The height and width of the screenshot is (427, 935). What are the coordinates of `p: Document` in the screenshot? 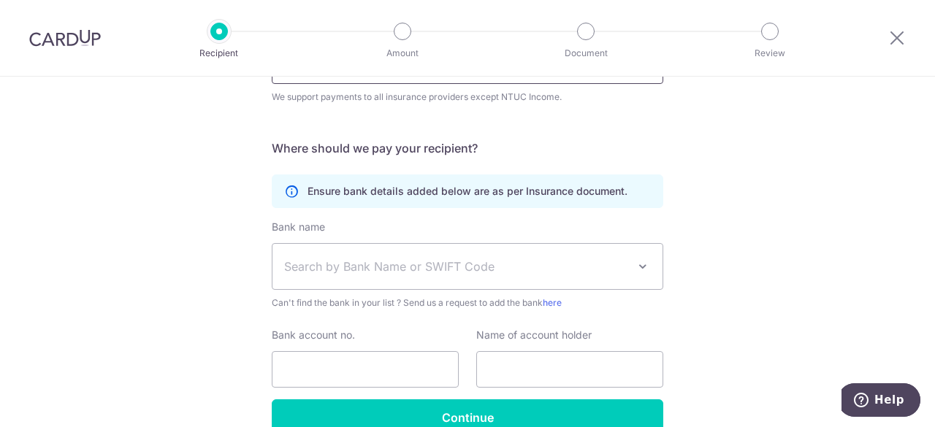 It's located at (586, 53).